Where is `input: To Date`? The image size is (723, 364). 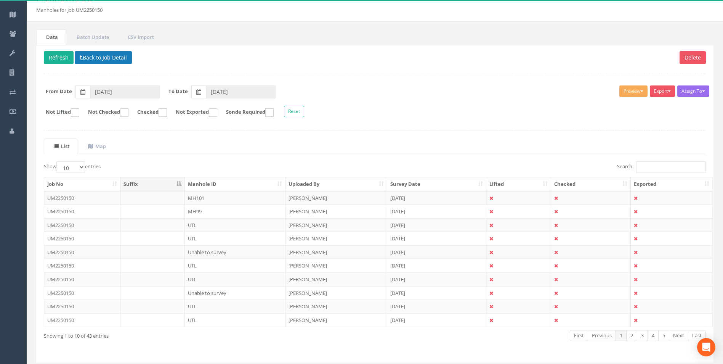 input: To Date is located at coordinates (241, 92).